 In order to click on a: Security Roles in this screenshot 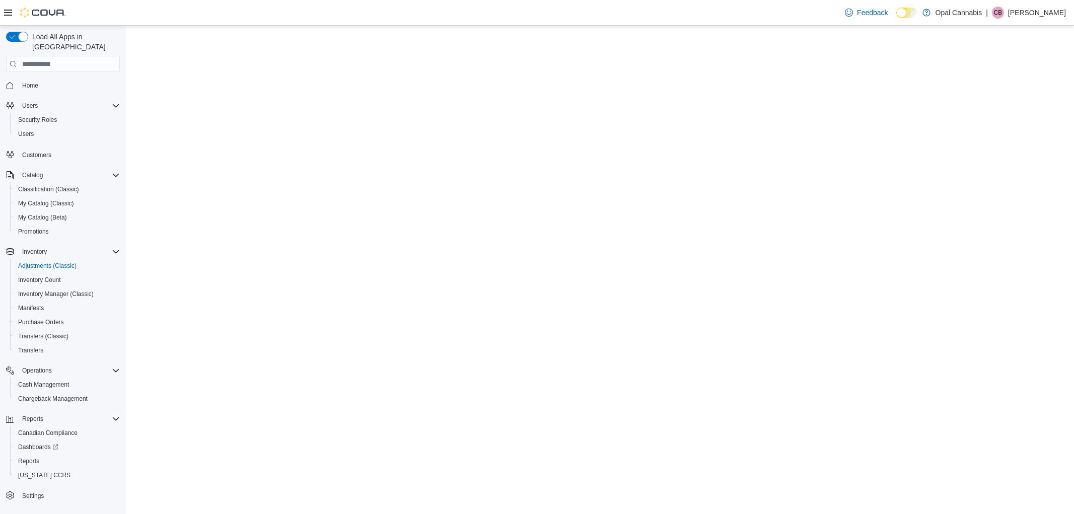, I will do `click(37, 120)`.